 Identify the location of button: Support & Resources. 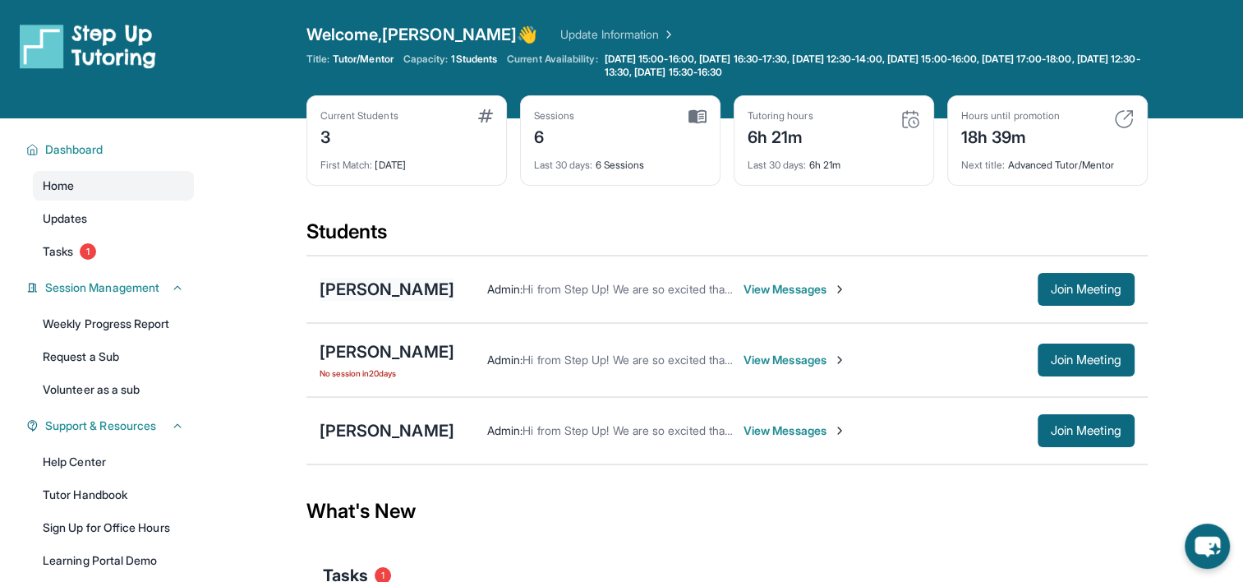
(111, 426).